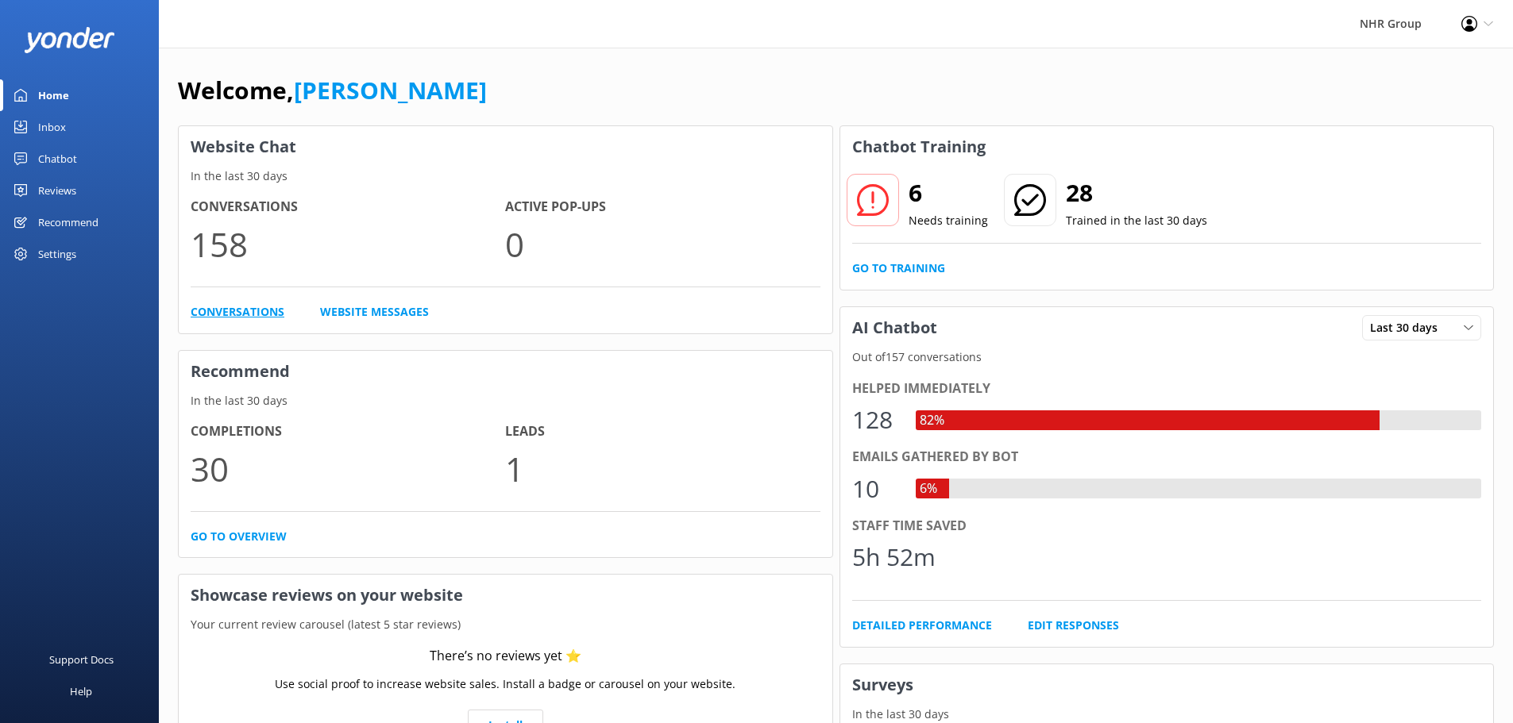  Describe the element at coordinates (948, 221) in the screenshot. I see `p: Needs training` at that location.